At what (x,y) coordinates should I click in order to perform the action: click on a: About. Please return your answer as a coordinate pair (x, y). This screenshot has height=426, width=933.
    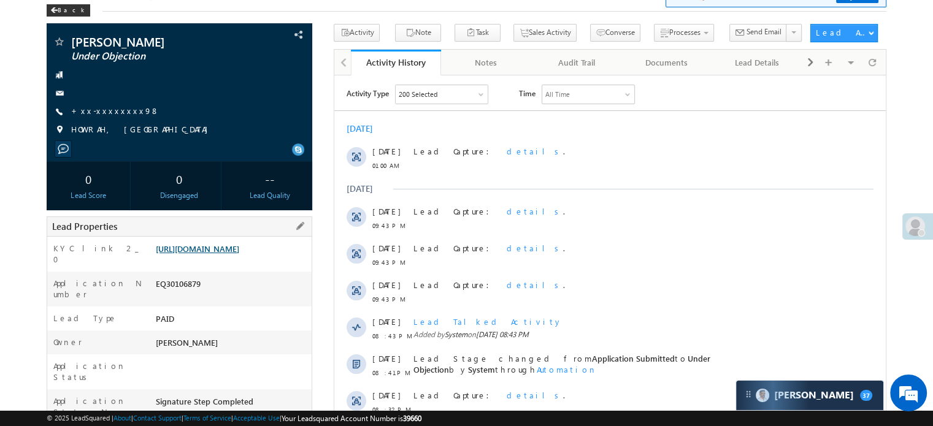
    Looking at the image, I should click on (122, 418).